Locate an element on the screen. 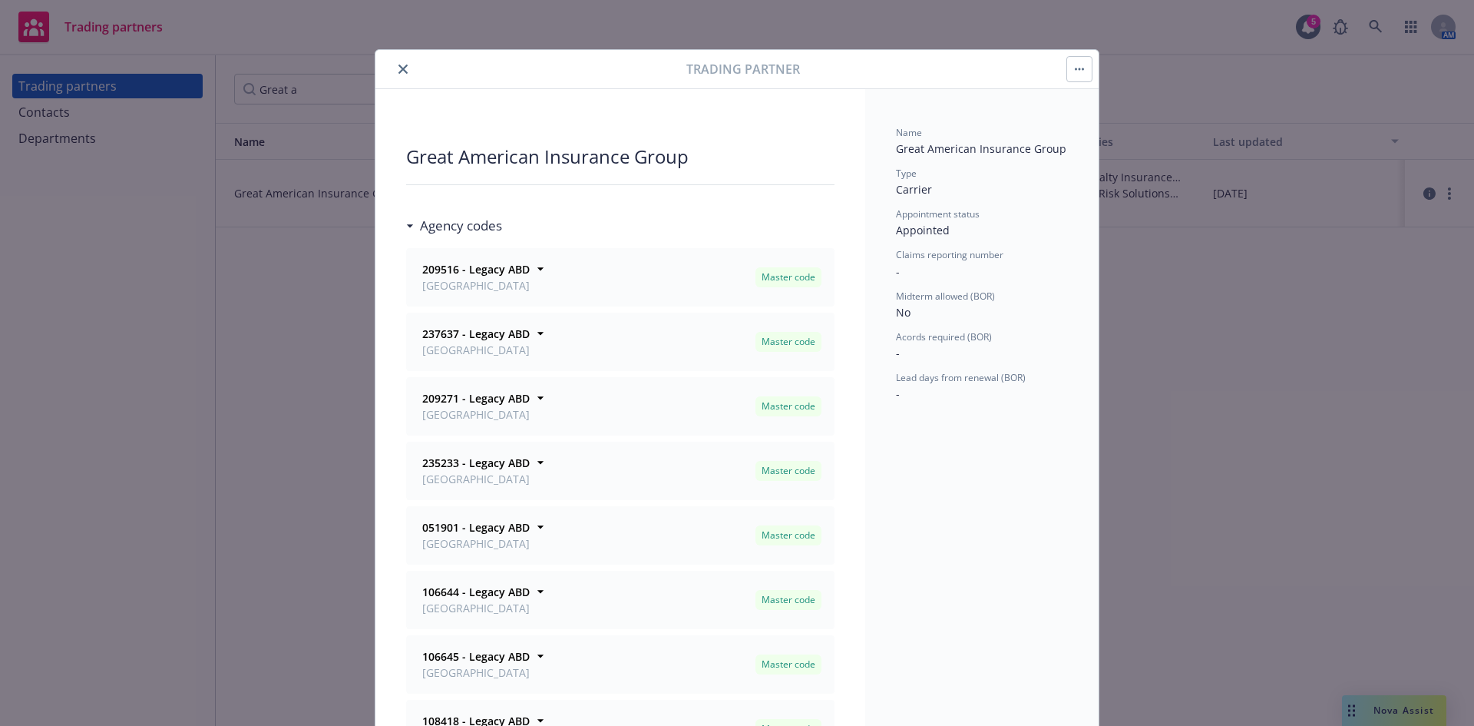 The image size is (1474, 726). strong: 209271 - Legacy ABD is located at coordinates (476, 398).